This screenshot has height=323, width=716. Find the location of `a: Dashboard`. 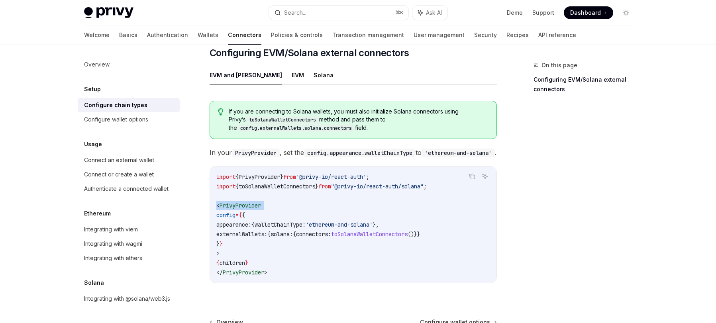

a: Dashboard is located at coordinates (588, 13).